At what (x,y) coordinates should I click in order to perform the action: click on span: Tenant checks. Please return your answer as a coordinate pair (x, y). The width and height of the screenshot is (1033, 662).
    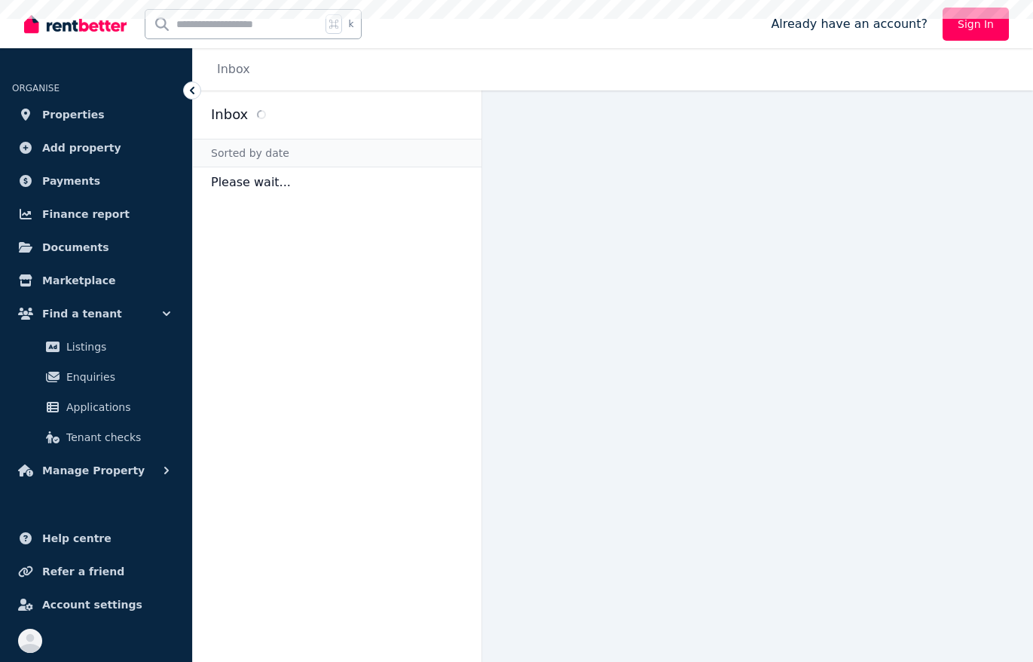
    Looking at the image, I should click on (117, 437).